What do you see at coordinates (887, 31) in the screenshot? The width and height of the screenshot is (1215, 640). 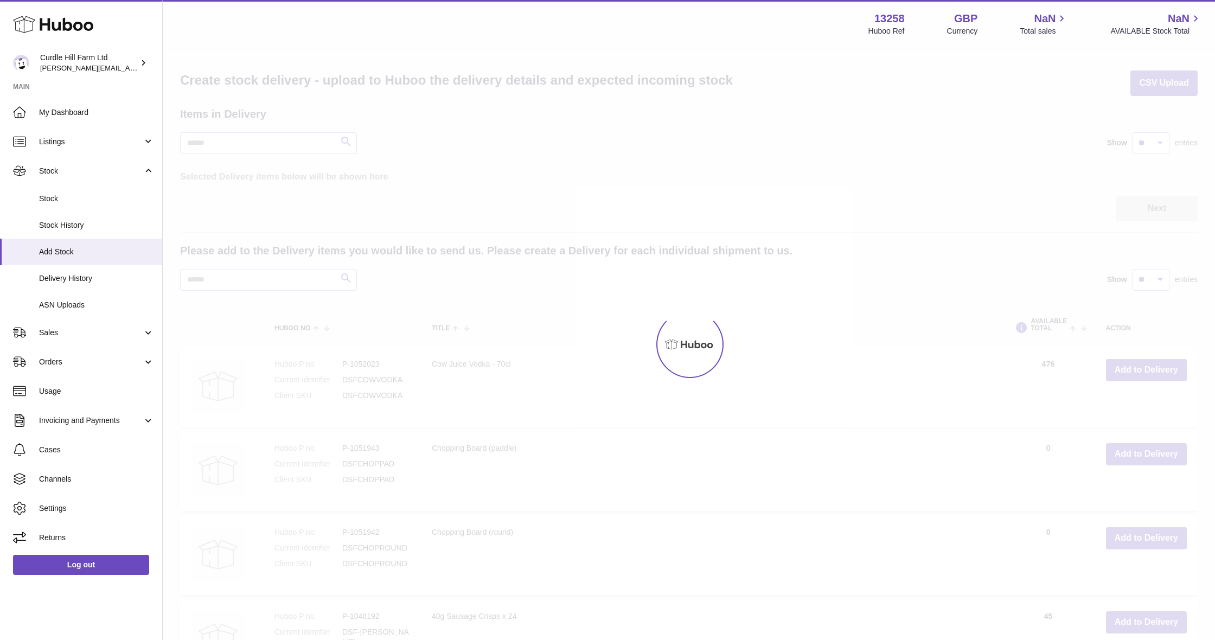 I see `div: Huboo Ref` at bounding box center [887, 31].